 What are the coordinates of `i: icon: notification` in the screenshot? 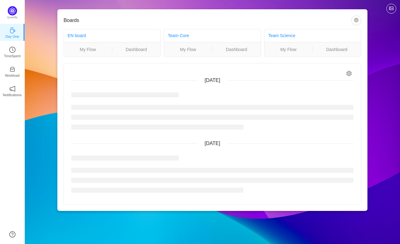 It's located at (12, 89).